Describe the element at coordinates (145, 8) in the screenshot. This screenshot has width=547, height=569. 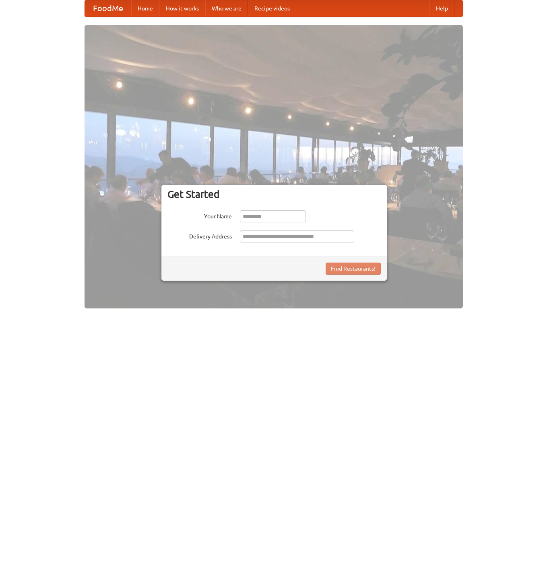
I see `a: Home` at that location.